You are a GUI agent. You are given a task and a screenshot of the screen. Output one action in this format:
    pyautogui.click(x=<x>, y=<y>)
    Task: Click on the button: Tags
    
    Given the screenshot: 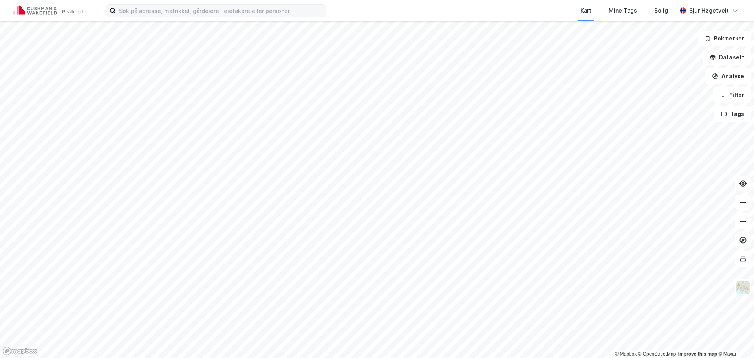 What is the action you would take?
    pyautogui.click(x=732, y=114)
    